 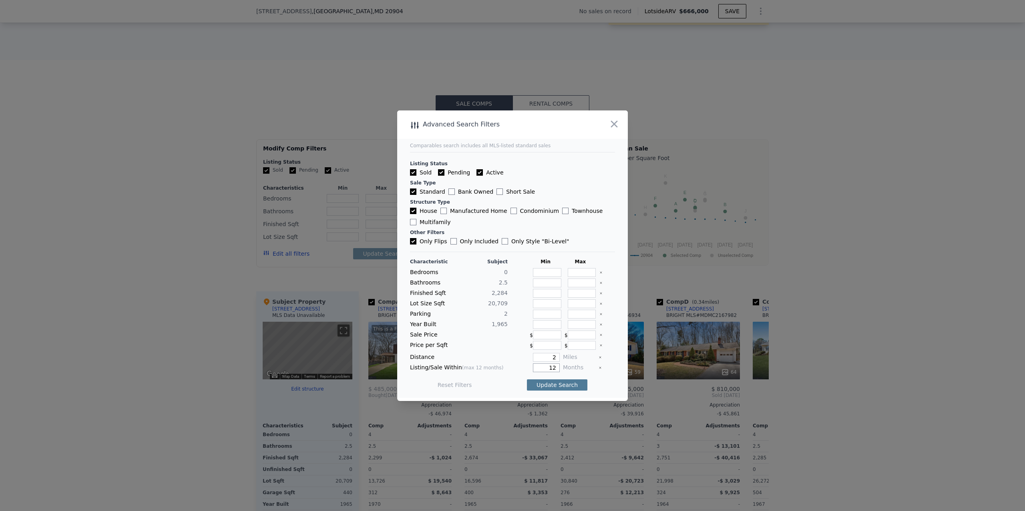 What do you see at coordinates (471, 192) in the screenshot?
I see `label: Bank Owned` at bounding box center [471, 192].